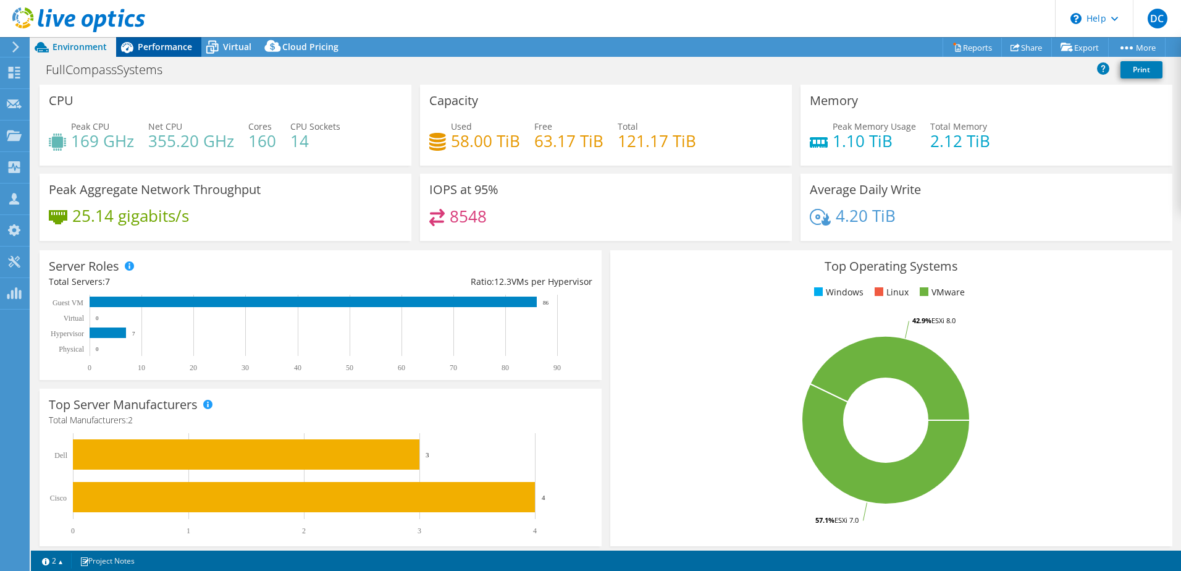  I want to click on text: Guest VM, so click(68, 303).